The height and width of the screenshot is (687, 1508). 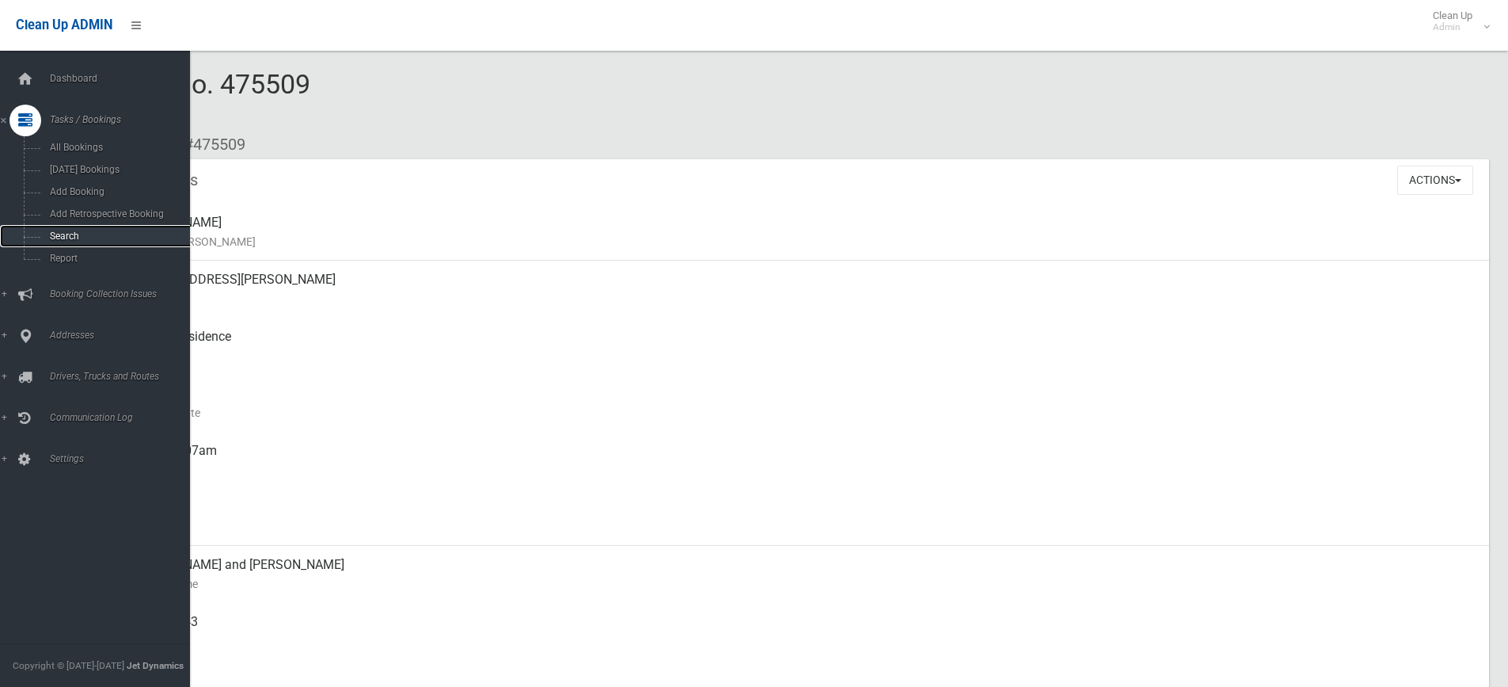 What do you see at coordinates (801, 584) in the screenshot?
I see `small: Contact Name` at bounding box center [801, 584].